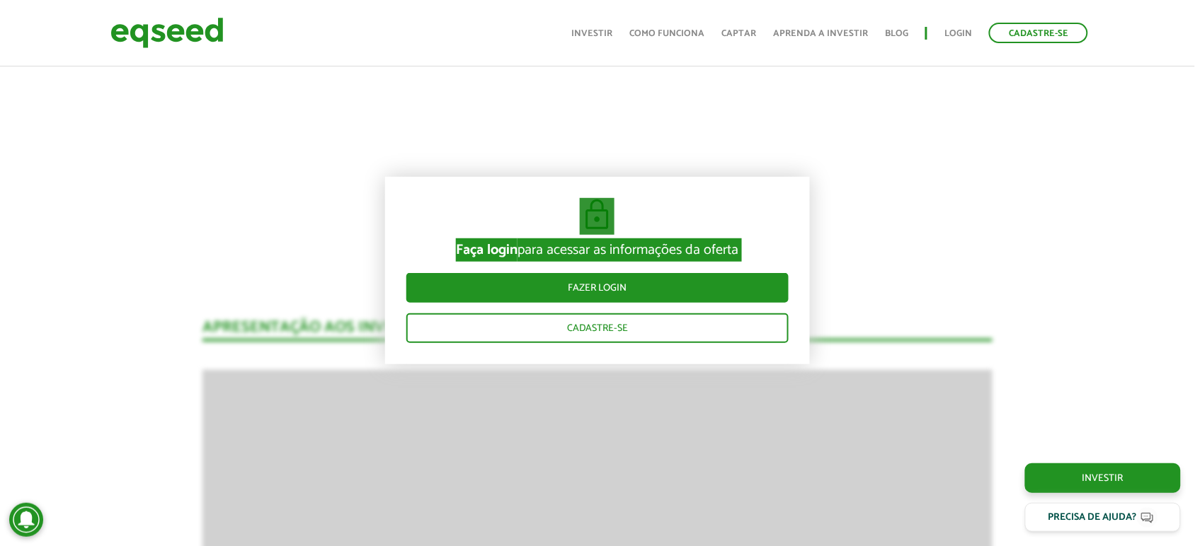 Image resolution: width=1195 pixels, height=546 pixels. I want to click on p: para acessar as informações da oferta, so click(597, 251).